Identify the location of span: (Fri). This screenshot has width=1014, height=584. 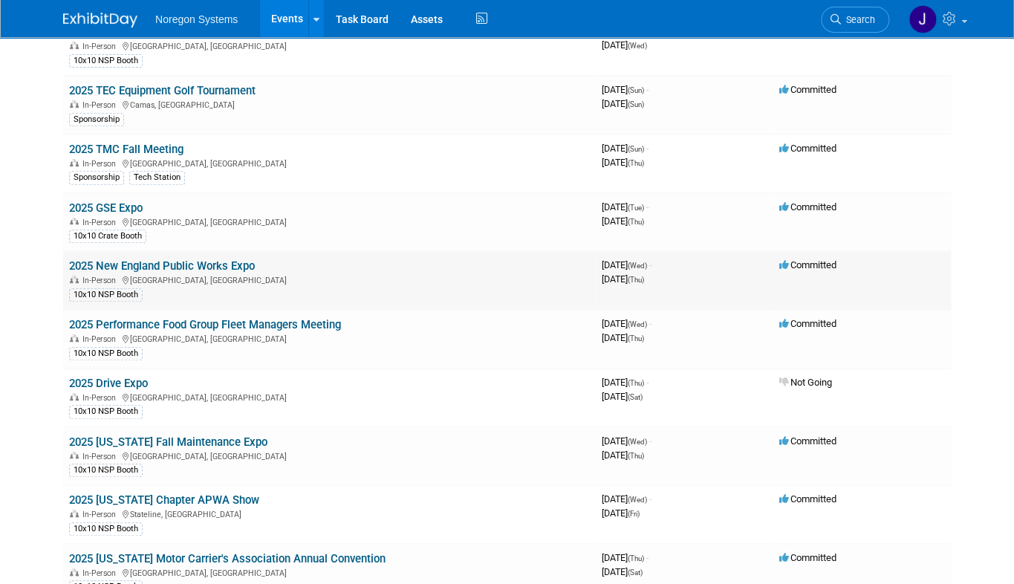
(634, 513).